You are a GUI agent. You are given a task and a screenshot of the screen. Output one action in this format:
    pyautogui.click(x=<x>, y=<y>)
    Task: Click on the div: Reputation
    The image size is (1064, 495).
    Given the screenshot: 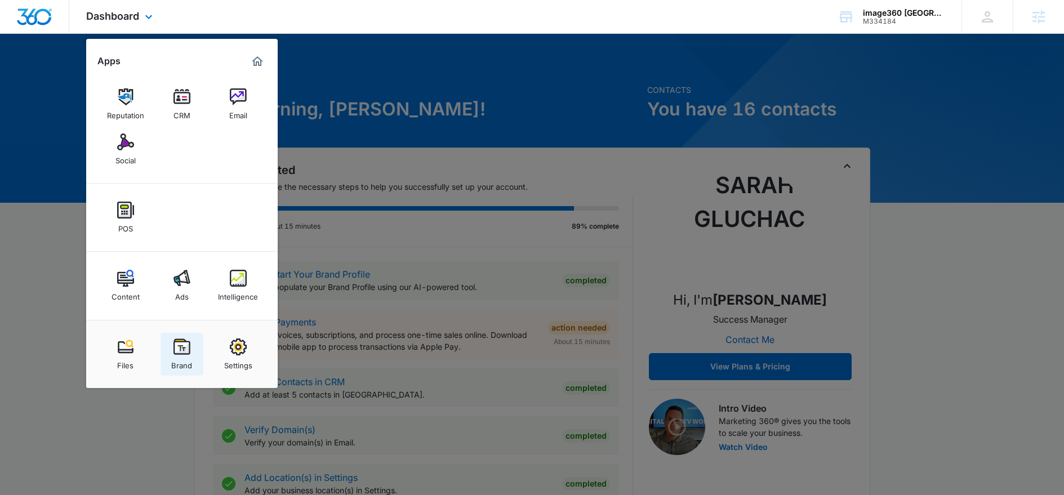 What is the action you would take?
    pyautogui.click(x=126, y=113)
    